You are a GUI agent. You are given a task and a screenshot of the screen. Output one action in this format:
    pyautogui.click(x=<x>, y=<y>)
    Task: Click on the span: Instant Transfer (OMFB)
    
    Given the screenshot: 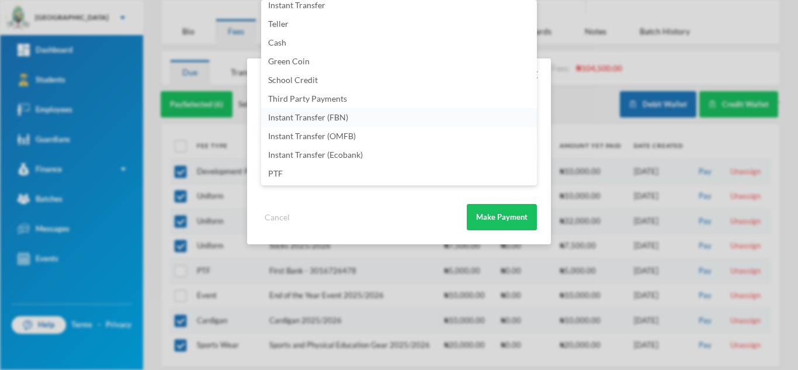 What is the action you would take?
    pyautogui.click(x=312, y=136)
    